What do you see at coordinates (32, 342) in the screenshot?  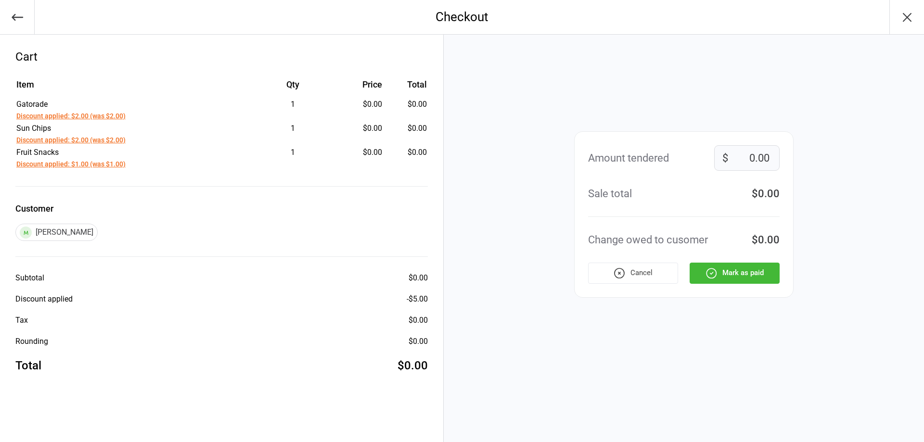 I see `div: Rounding` at bounding box center [32, 342].